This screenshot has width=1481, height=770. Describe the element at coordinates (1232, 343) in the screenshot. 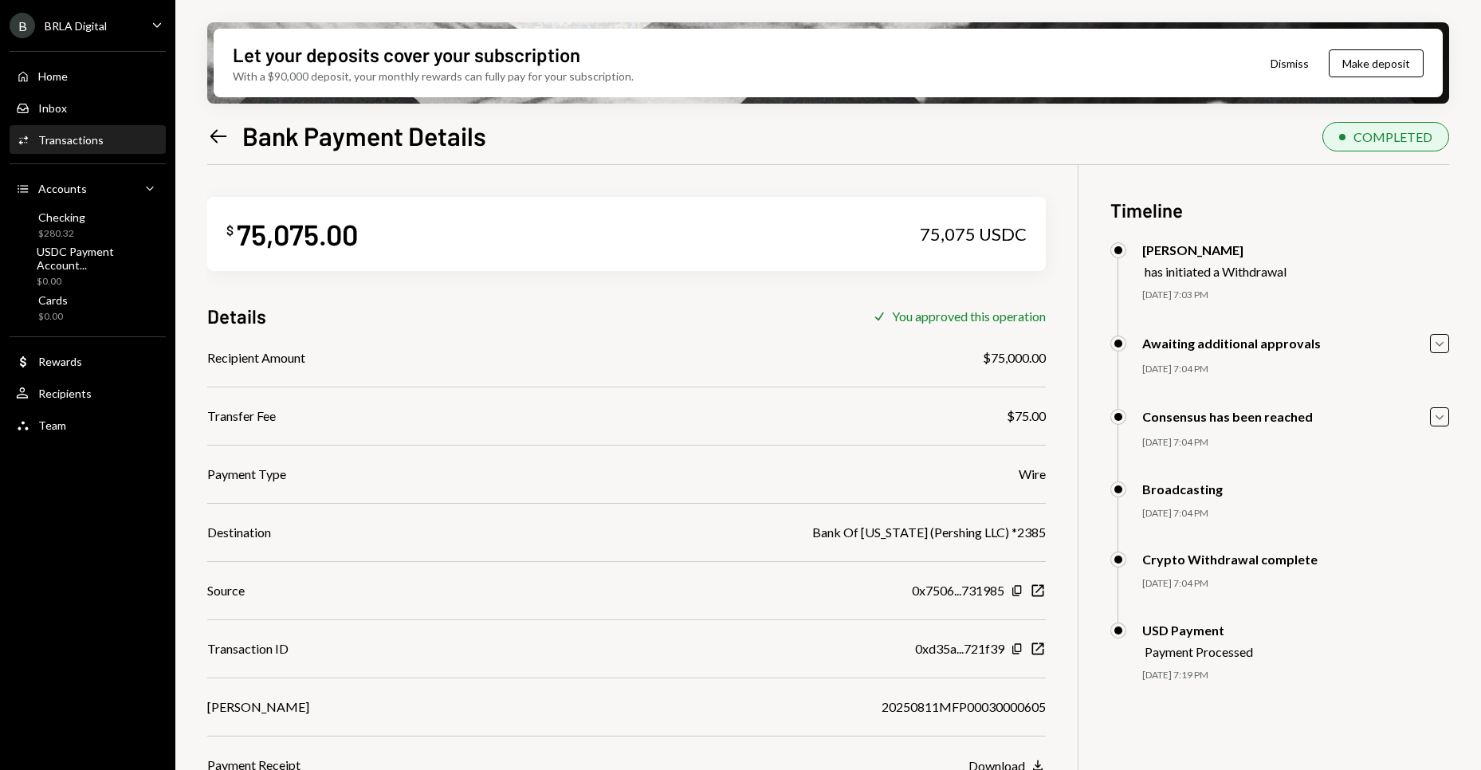

I see `div: Awaiting additional approvals` at that location.